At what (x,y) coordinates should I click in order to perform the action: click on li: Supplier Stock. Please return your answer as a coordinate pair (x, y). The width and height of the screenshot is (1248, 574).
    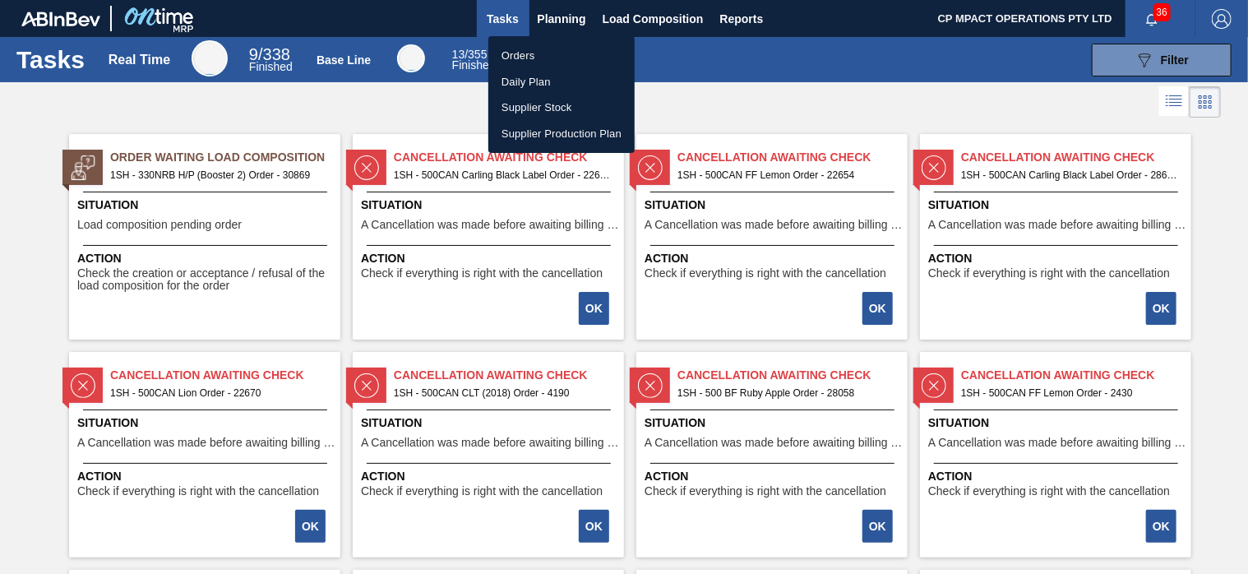
    Looking at the image, I should click on (562, 108).